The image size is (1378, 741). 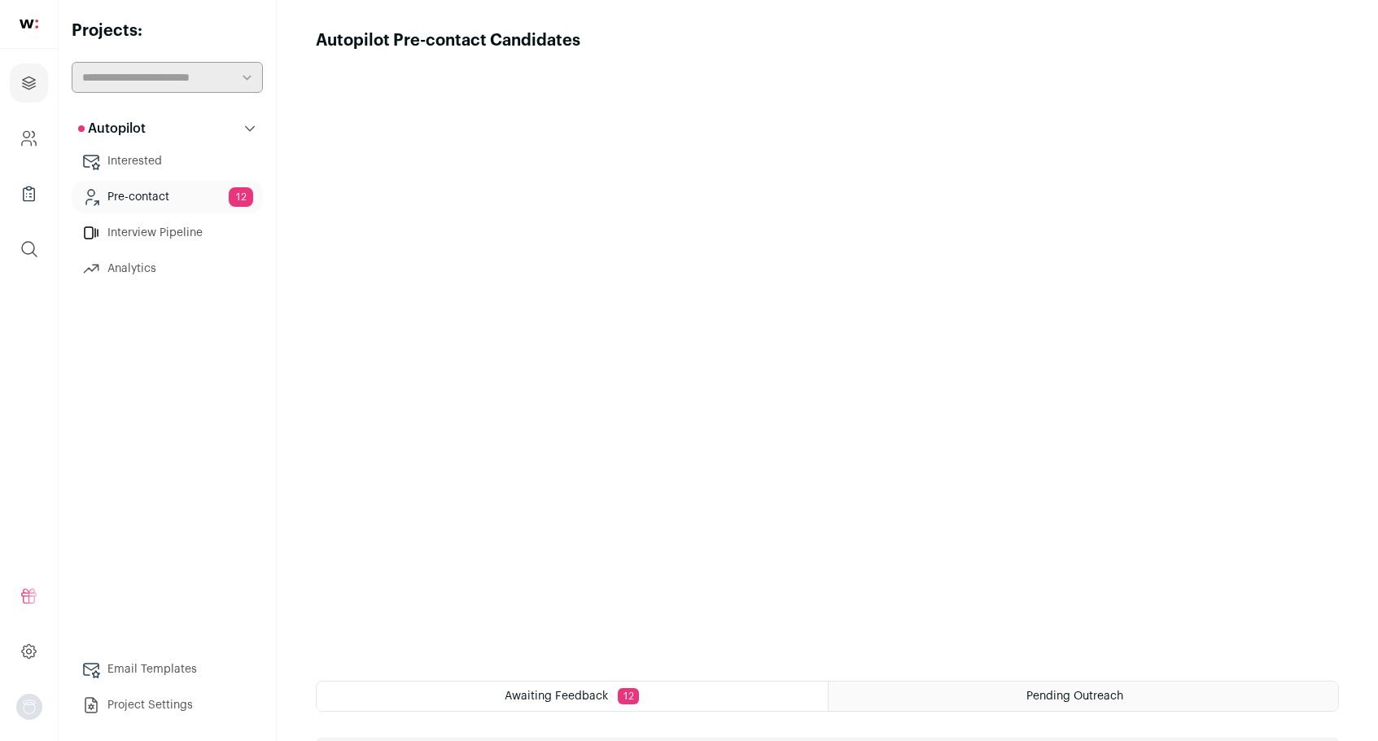 I want to click on a: Projects, so click(x=28, y=83).